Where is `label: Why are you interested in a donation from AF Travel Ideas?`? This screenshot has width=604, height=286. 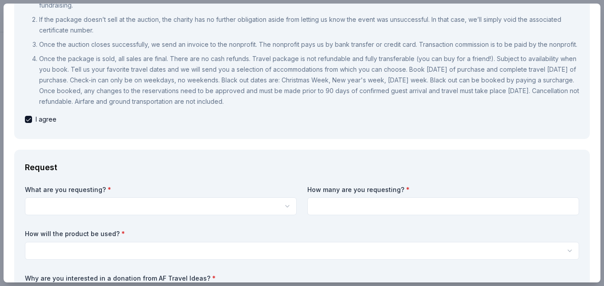
label: Why are you interested in a donation from AF Travel Ideas? is located at coordinates (302, 278).